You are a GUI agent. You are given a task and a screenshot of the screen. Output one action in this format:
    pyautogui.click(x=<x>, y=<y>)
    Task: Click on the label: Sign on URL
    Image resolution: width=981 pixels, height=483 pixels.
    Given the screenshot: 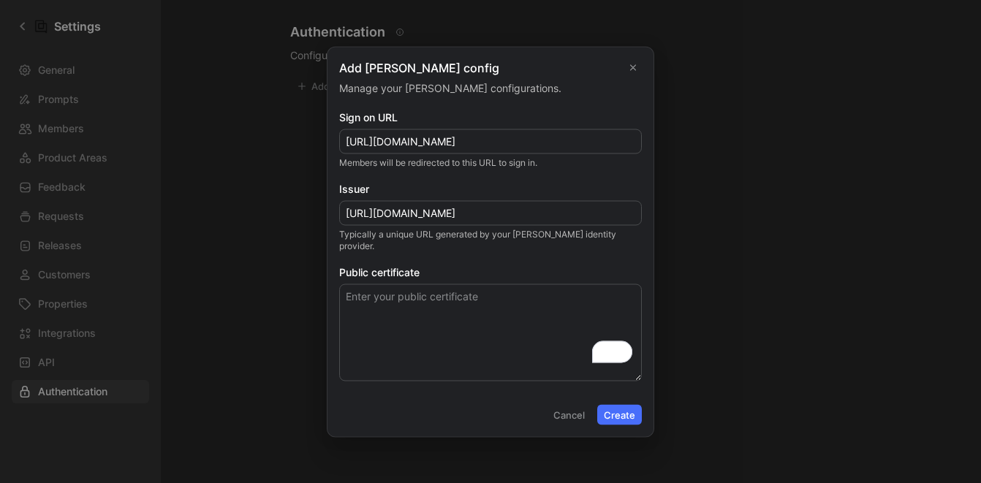 What is the action you would take?
    pyautogui.click(x=490, y=117)
    